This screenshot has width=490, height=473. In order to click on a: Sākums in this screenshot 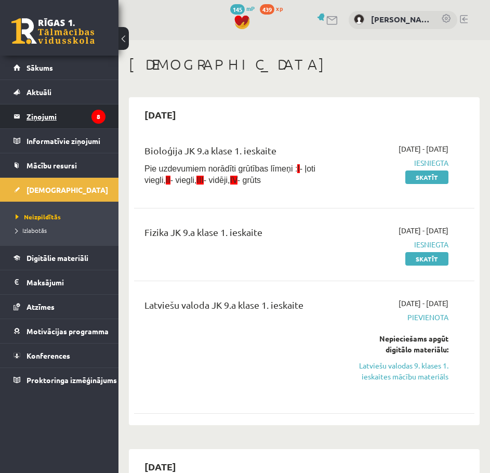, I will do `click(59, 68)`.